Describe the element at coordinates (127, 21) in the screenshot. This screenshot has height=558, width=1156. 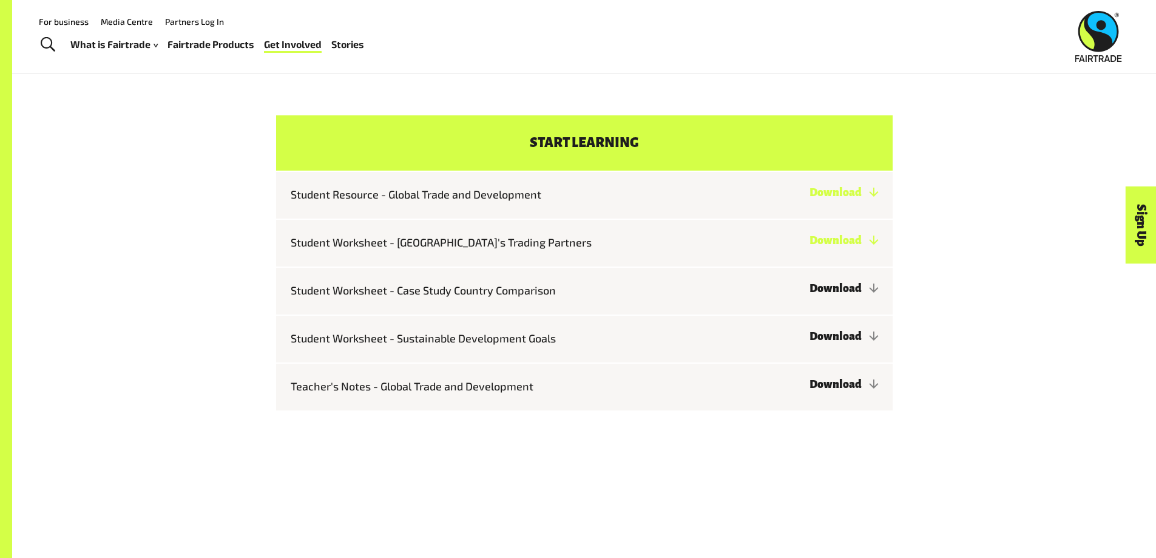
I see `a: Media Centre` at that location.